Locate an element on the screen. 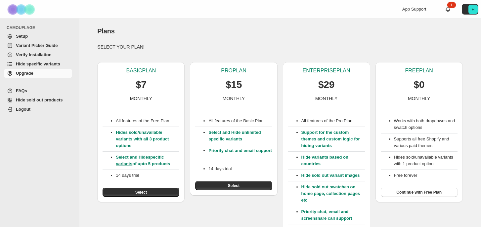 The width and height of the screenshot is (481, 227). a: Variant Picker Guide is located at coordinates (38, 46).